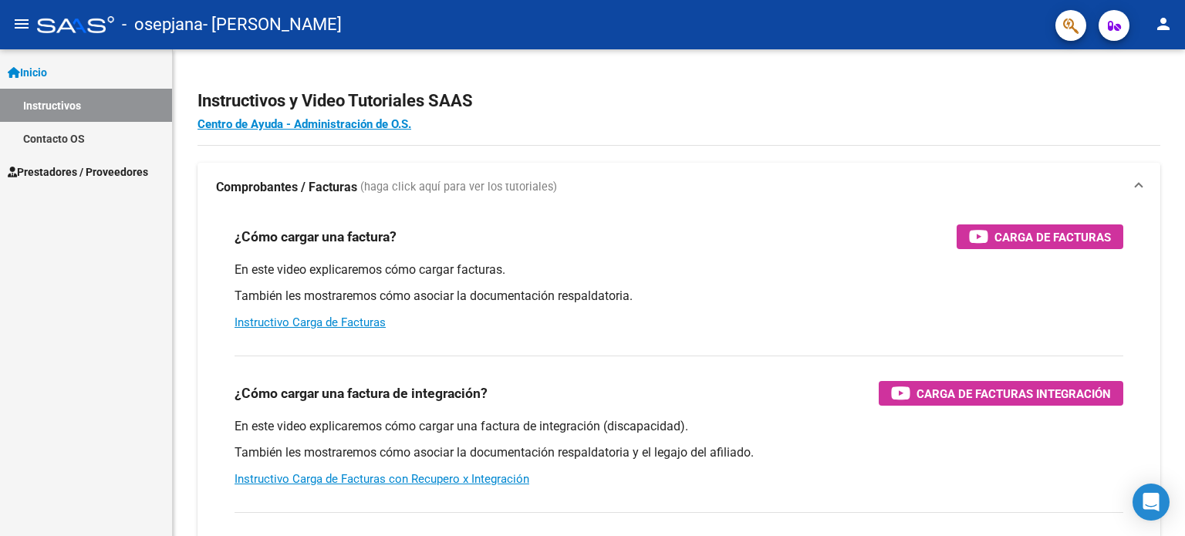  What do you see at coordinates (315, 237) in the screenshot?
I see `h3: ¿Cómo cargar una factura?` at bounding box center [315, 237].